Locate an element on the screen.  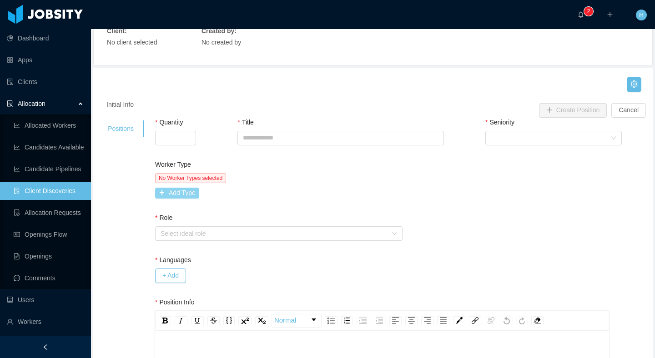
div: Strikethrough is located at coordinates (213, 321).